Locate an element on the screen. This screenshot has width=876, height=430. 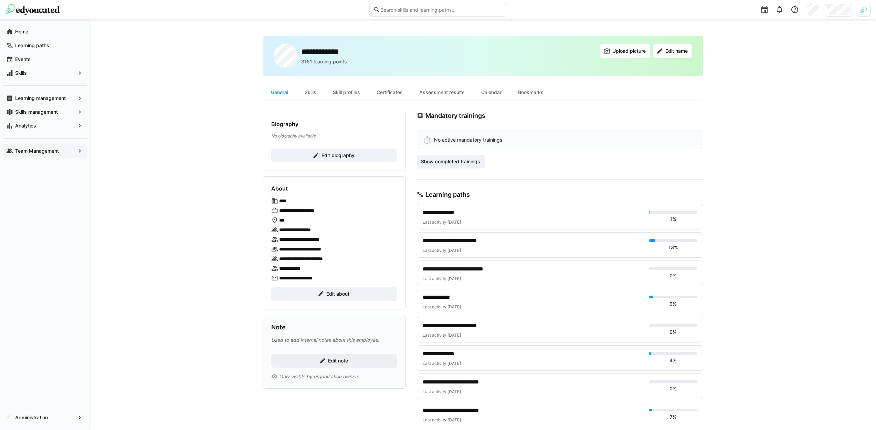
span: Edit note is located at coordinates (338, 360).